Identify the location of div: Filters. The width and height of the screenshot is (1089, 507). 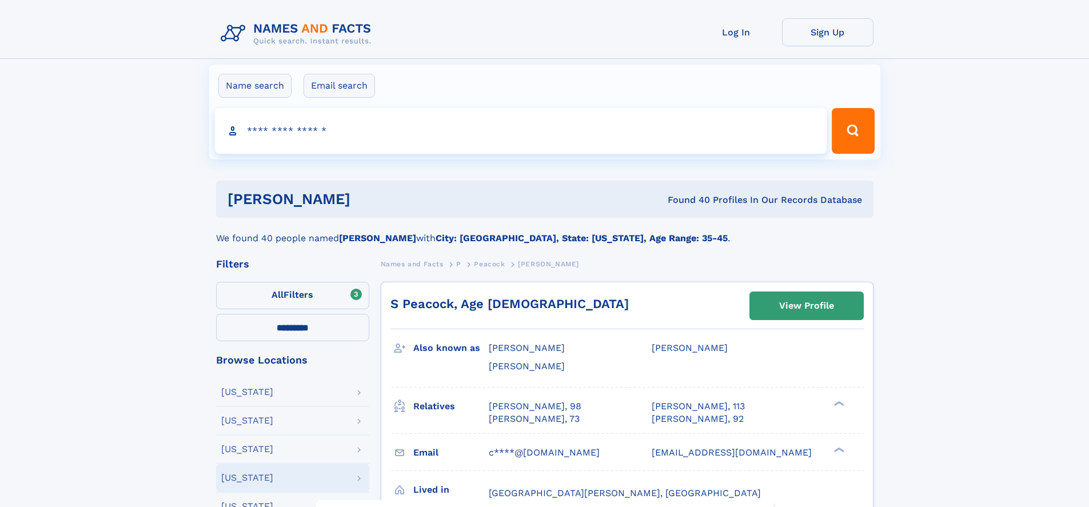
(293, 264).